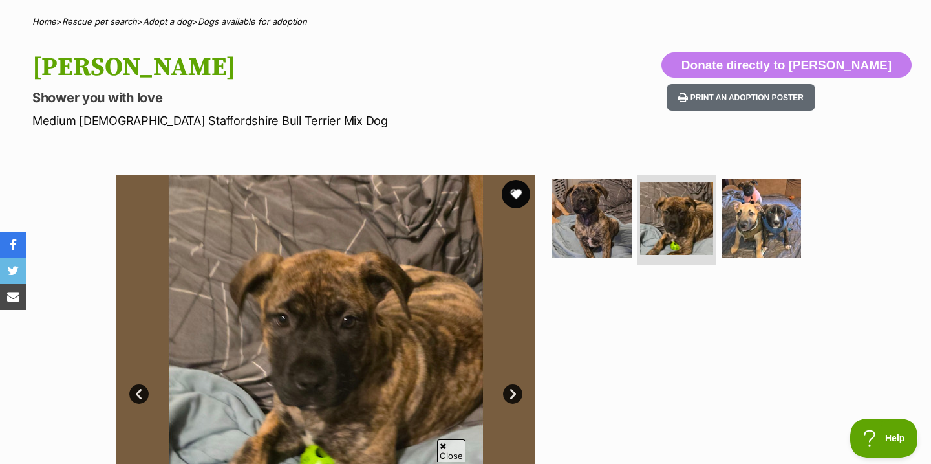 Image resolution: width=931 pixels, height=464 pixels. Describe the element at coordinates (167, 21) in the screenshot. I see `a: Adopt a dog` at that location.